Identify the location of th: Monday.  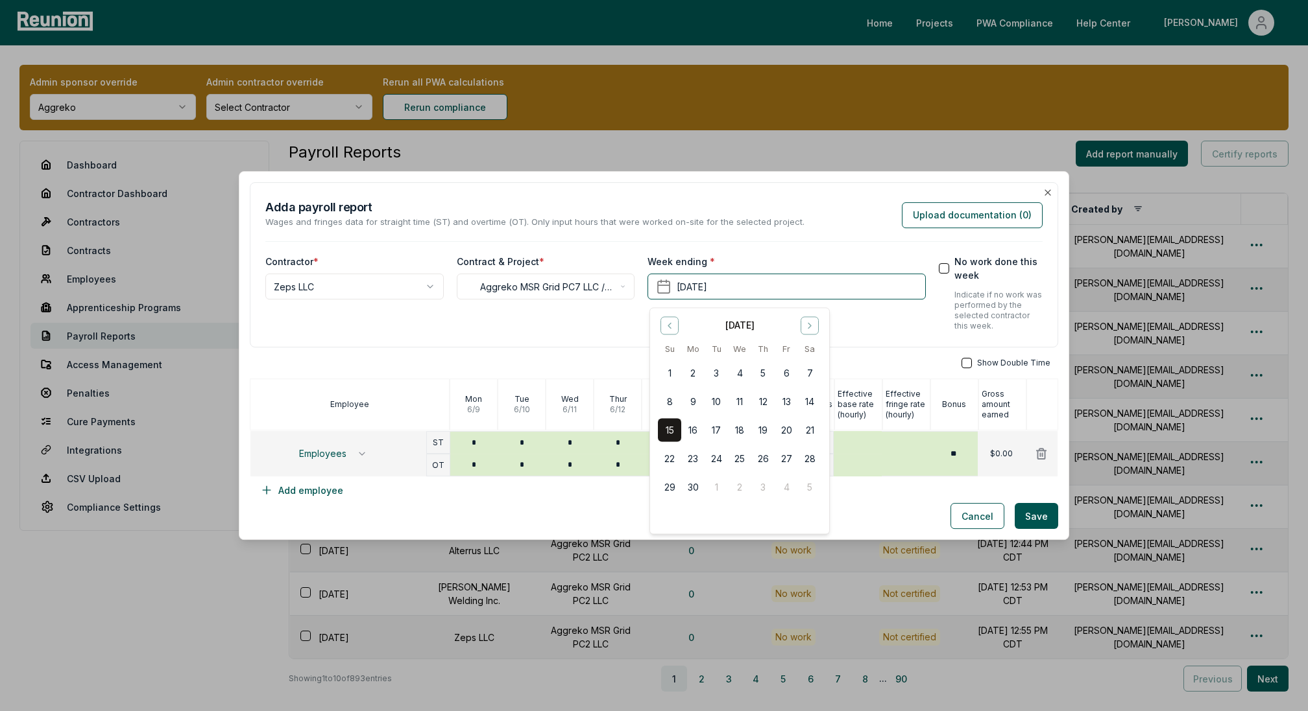
(693, 349).